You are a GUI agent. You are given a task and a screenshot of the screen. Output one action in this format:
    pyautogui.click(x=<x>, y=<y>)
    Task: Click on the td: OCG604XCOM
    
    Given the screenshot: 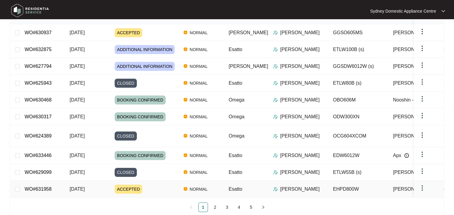 What is the action you would take?
    pyautogui.click(x=358, y=136)
    